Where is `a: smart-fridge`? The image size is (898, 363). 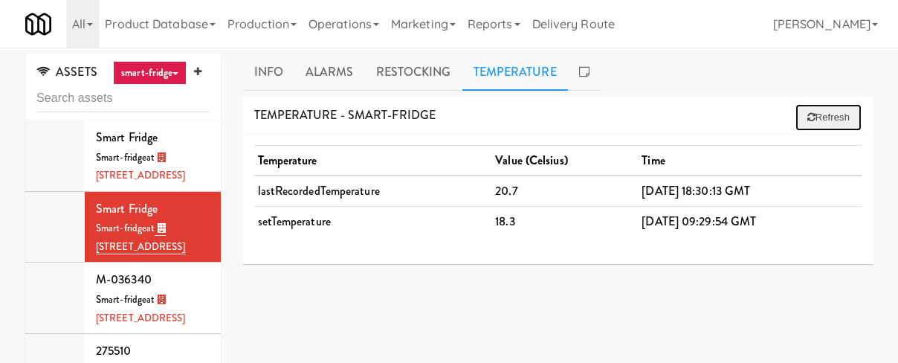 a: smart-fridge is located at coordinates (149, 73).